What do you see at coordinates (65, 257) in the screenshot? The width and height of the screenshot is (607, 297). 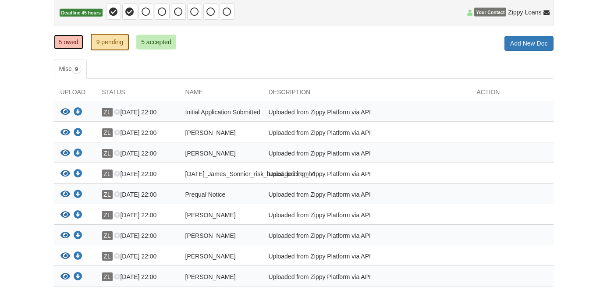 I see `button: View James_Sonnier_credit_authorization` at bounding box center [65, 257].